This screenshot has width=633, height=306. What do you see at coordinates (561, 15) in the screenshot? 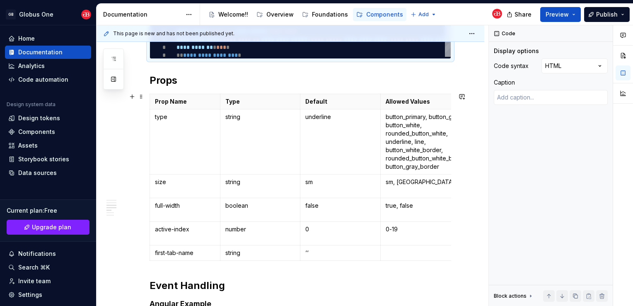
I see `button: Preview` at bounding box center [561, 15].